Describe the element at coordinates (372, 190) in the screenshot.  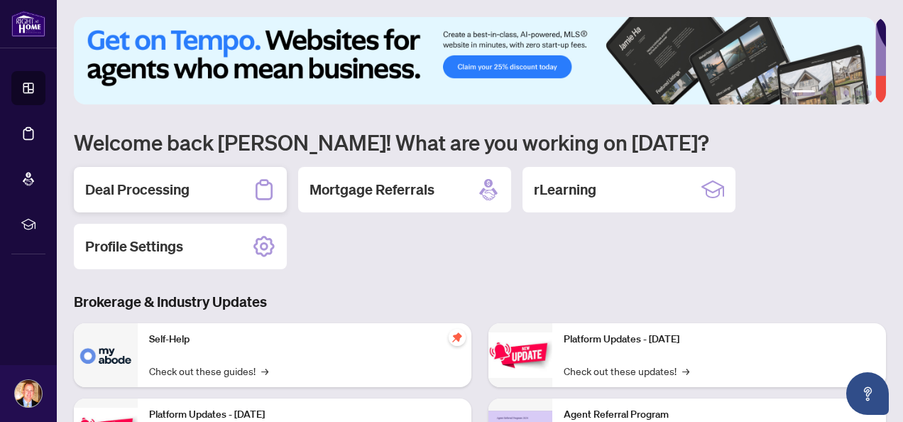
I see `h2: Mortgage Referrals` at that location.